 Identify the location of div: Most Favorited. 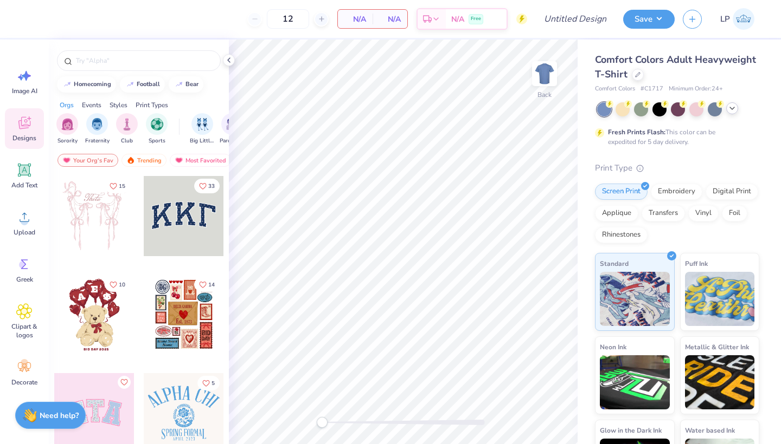
(200, 160).